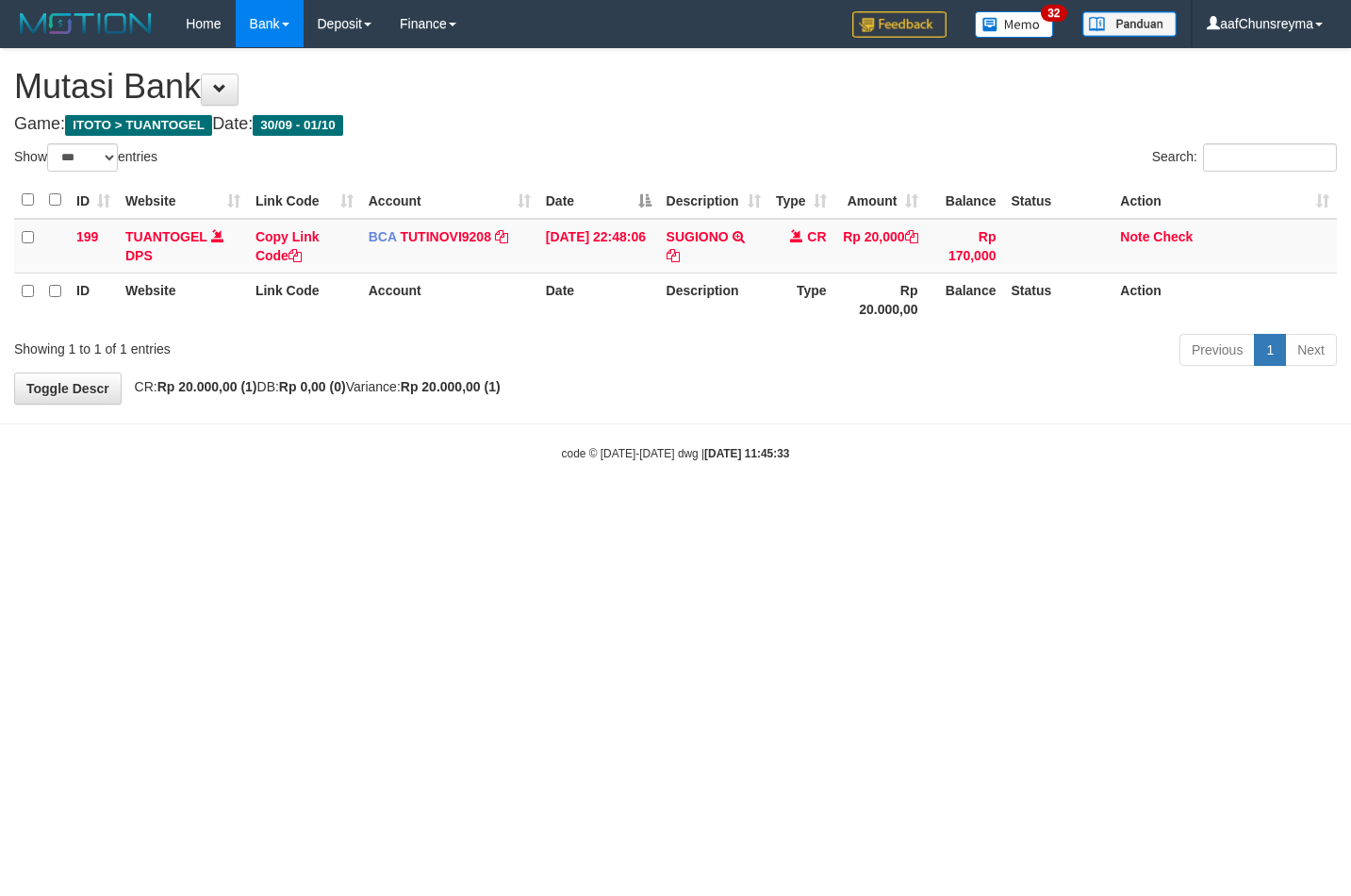 The image size is (1351, 896). I want to click on th: Rp 20.000,00, so click(880, 299).